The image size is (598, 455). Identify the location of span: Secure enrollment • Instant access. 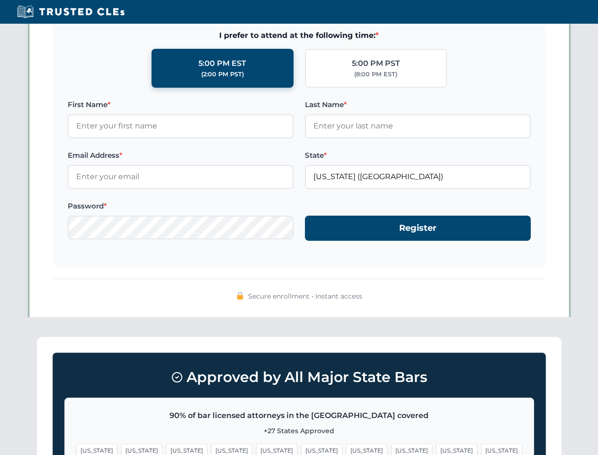
(305, 296).